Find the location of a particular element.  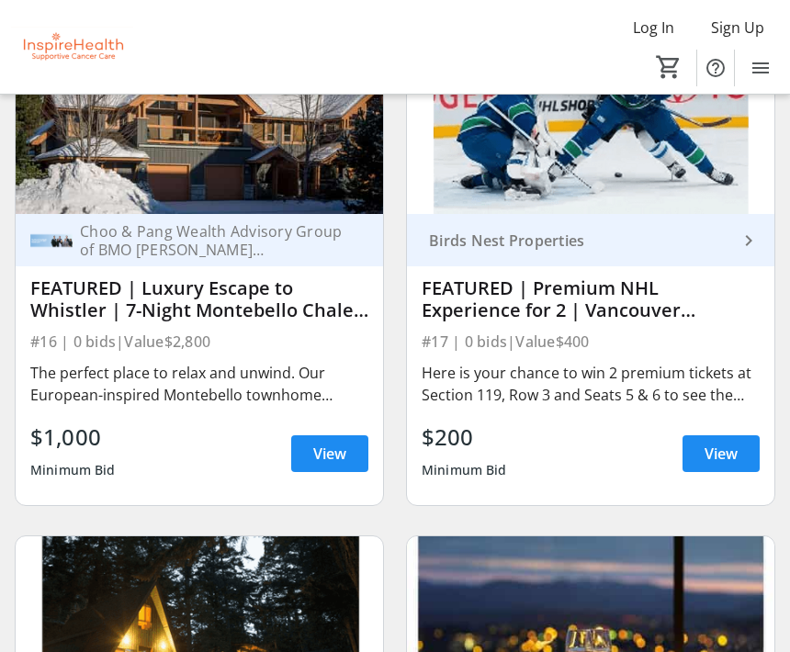

button: Log In is located at coordinates (653, 28).